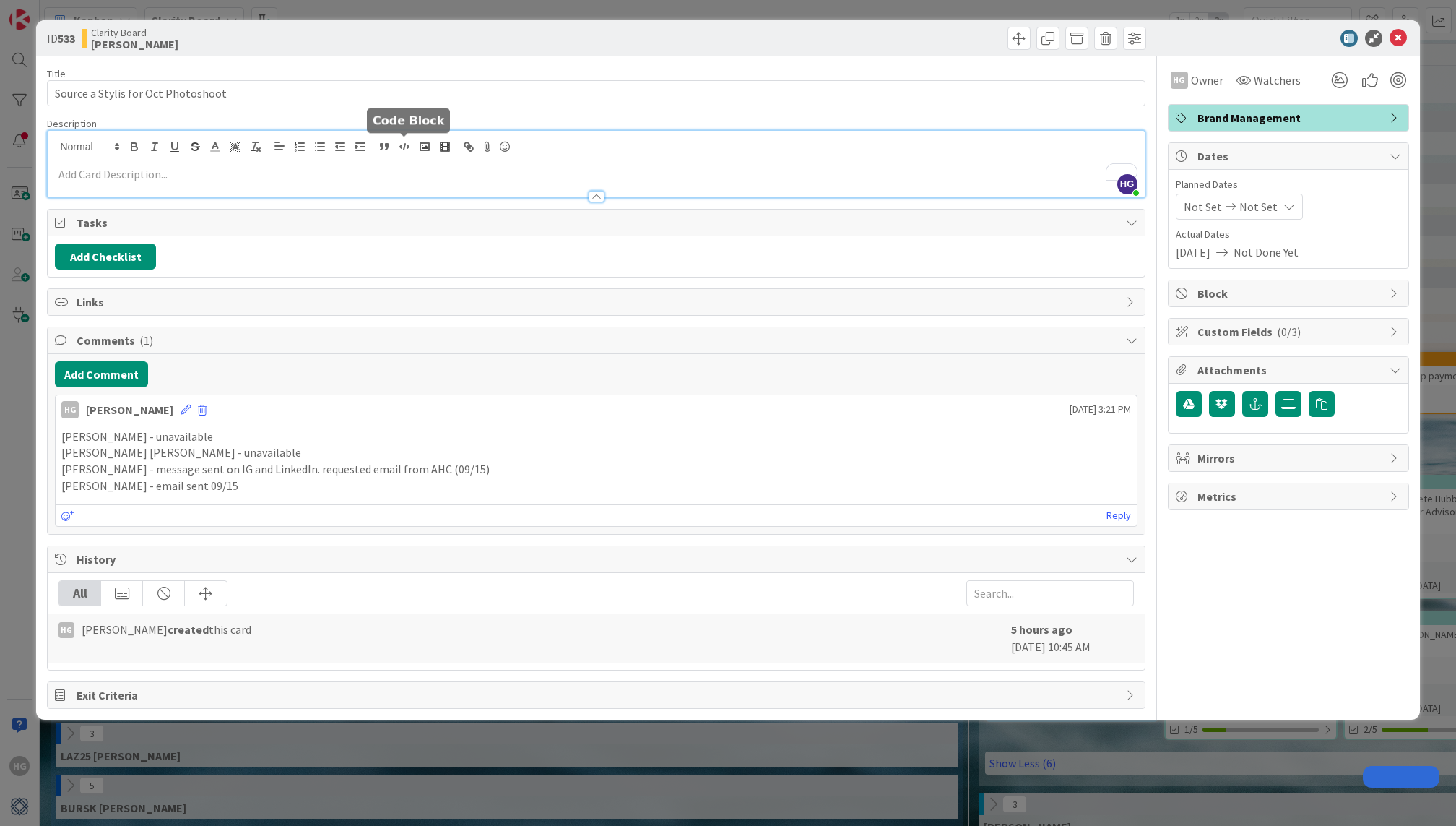  I want to click on span: Brand Management, so click(1291, 118).